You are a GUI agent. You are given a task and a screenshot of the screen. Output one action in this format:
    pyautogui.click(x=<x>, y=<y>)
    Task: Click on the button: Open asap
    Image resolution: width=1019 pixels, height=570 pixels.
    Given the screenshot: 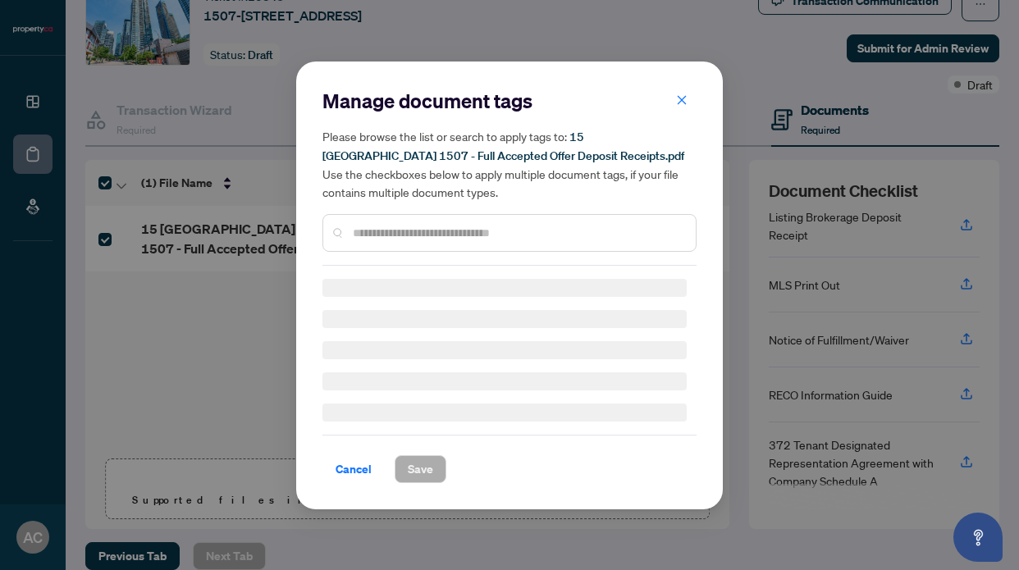 What is the action you would take?
    pyautogui.click(x=978, y=537)
    